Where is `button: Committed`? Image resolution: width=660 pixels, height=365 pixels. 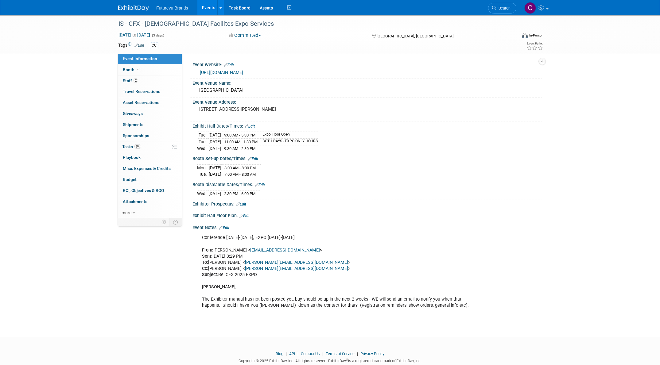 button: Committed is located at coordinates (245, 35).